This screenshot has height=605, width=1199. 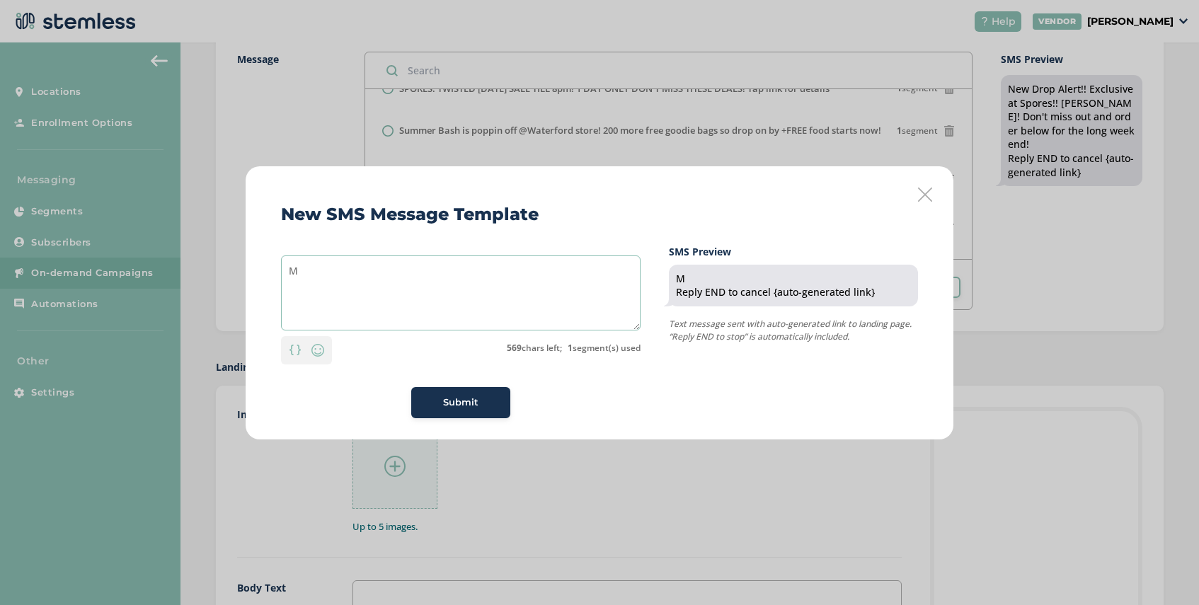 I want to click on span: Submit, so click(x=461, y=403).